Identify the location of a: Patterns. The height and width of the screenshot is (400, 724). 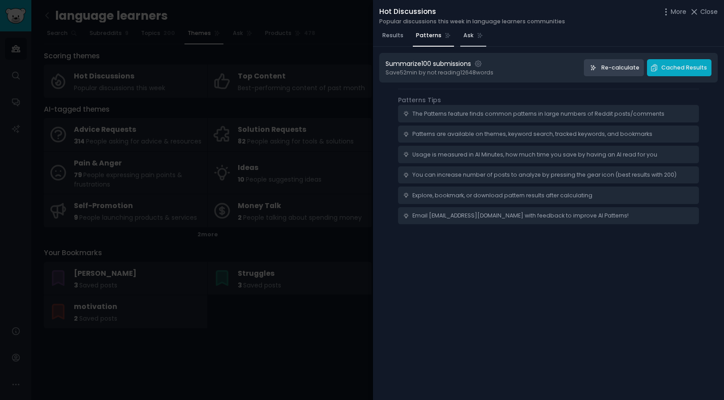
(434, 37).